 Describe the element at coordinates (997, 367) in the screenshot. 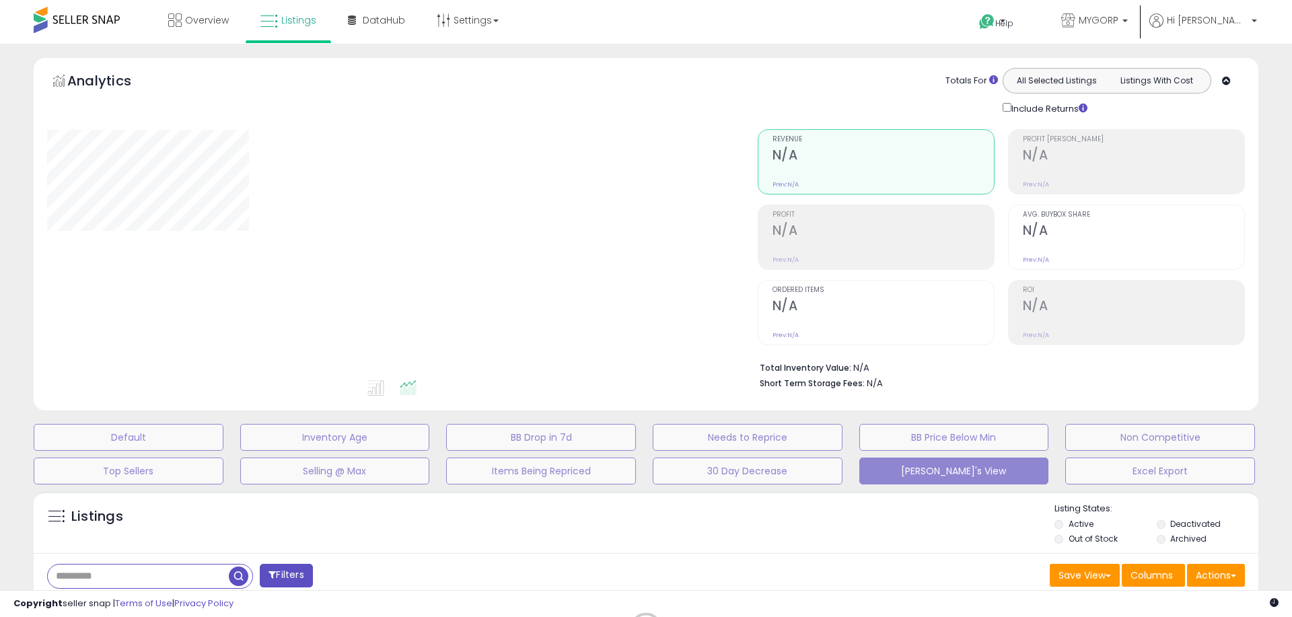

I see `li: N/A` at that location.